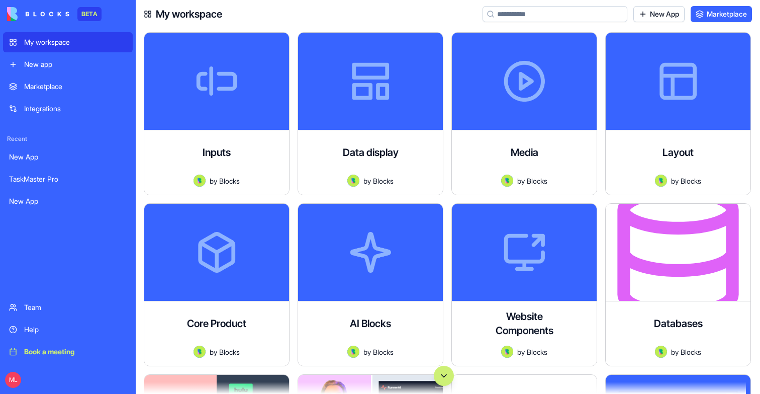 The width and height of the screenshot is (760, 394). What do you see at coordinates (38, 14) in the screenshot?
I see `img: logo` at bounding box center [38, 14].